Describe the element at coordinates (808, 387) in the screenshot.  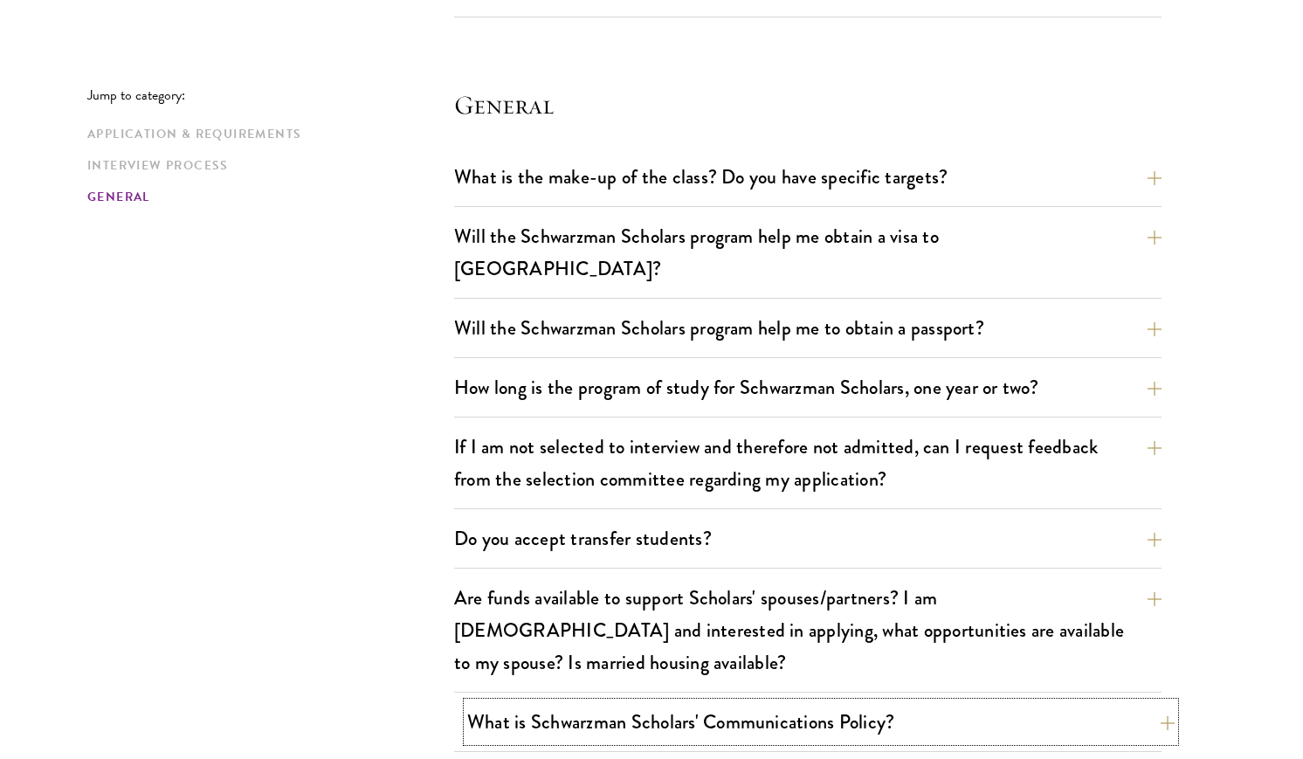
I see `button: How long is the program of study for Schwarzman Scholars, one year or two?` at that location.